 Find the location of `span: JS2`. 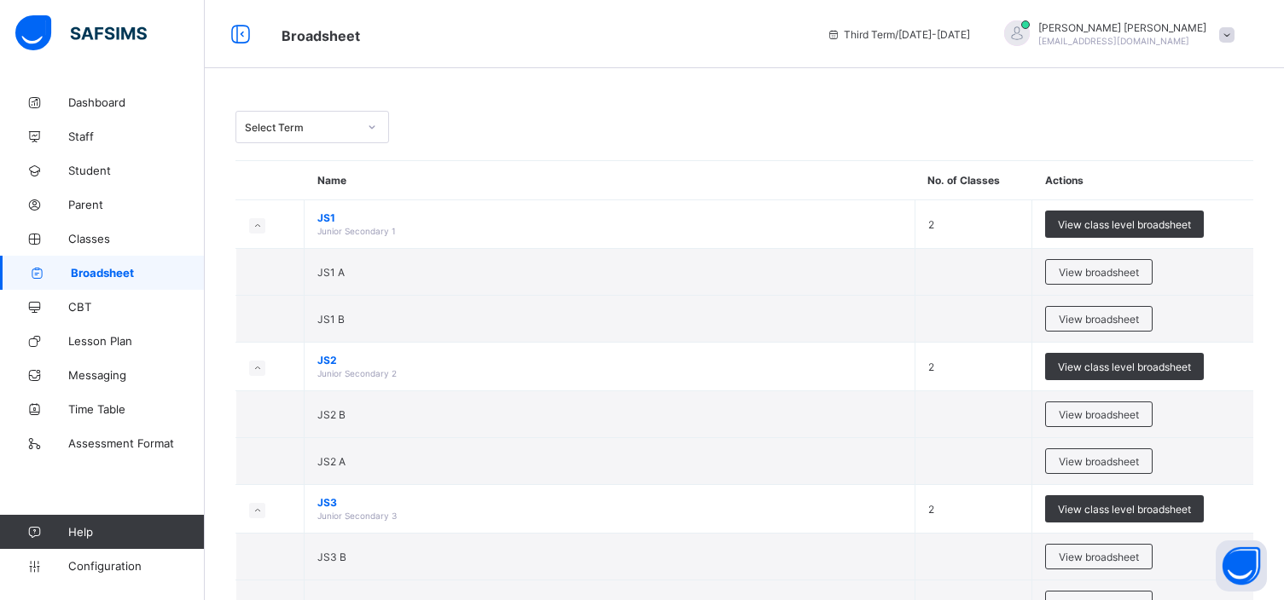

span: JS2 is located at coordinates (609, 360).